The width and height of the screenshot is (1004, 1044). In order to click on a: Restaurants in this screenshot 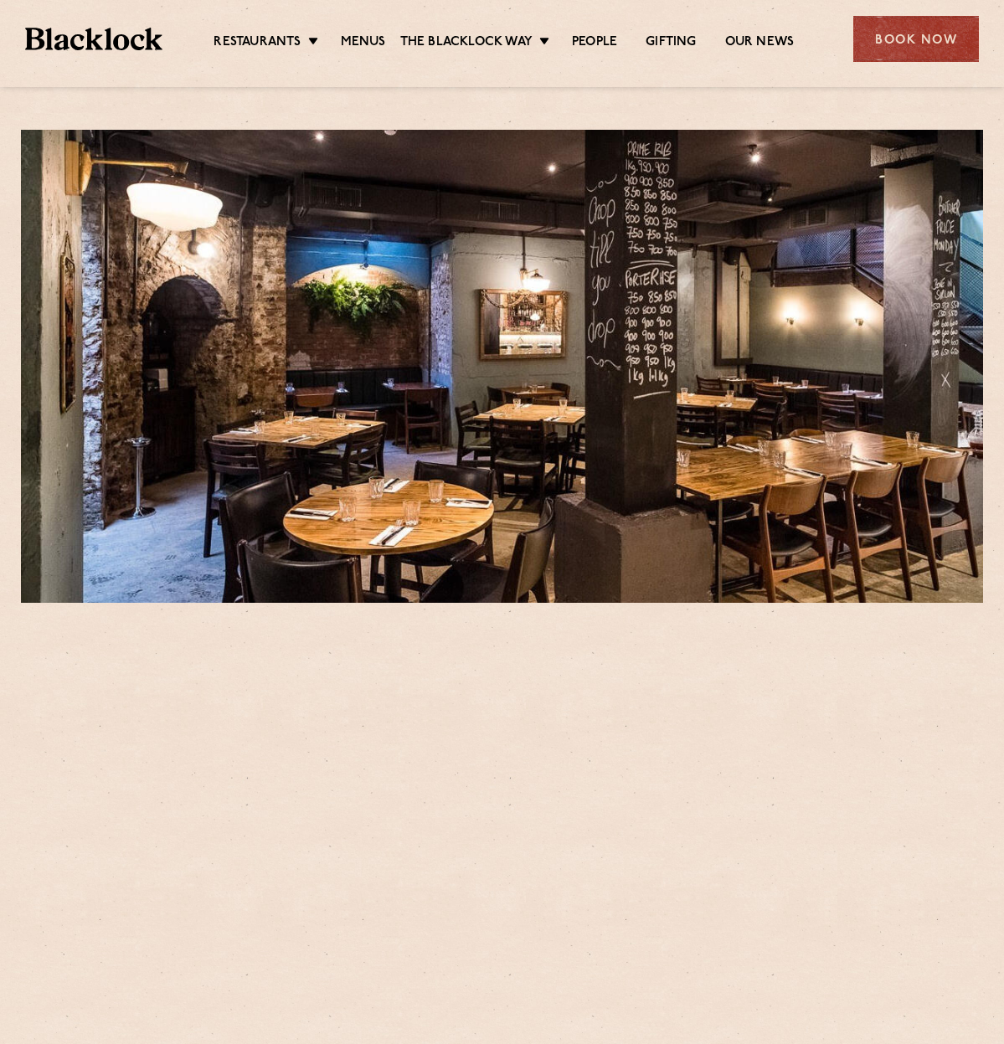, I will do `click(257, 44)`.